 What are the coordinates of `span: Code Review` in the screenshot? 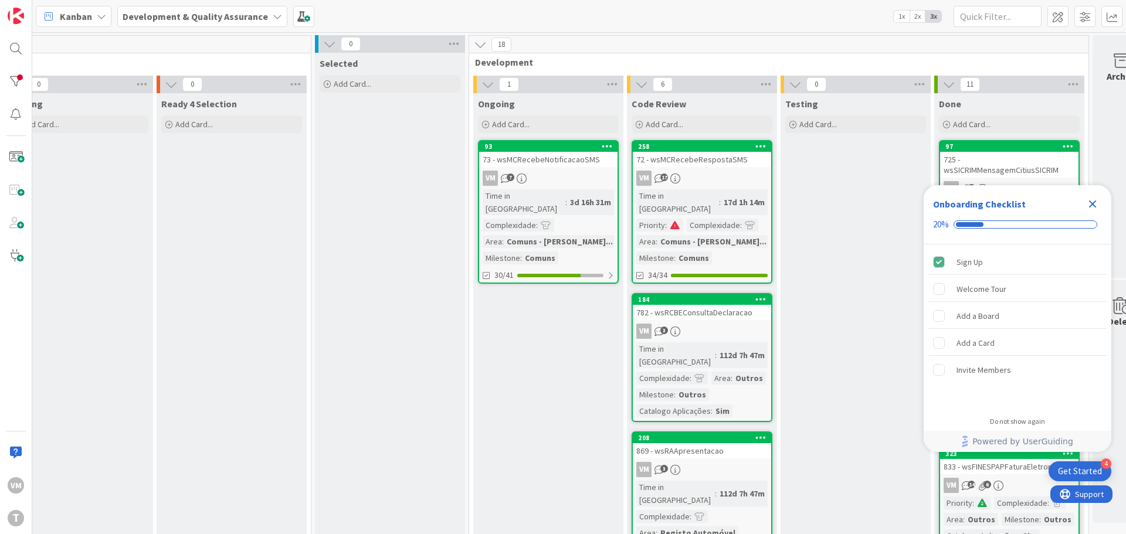 It's located at (659, 104).